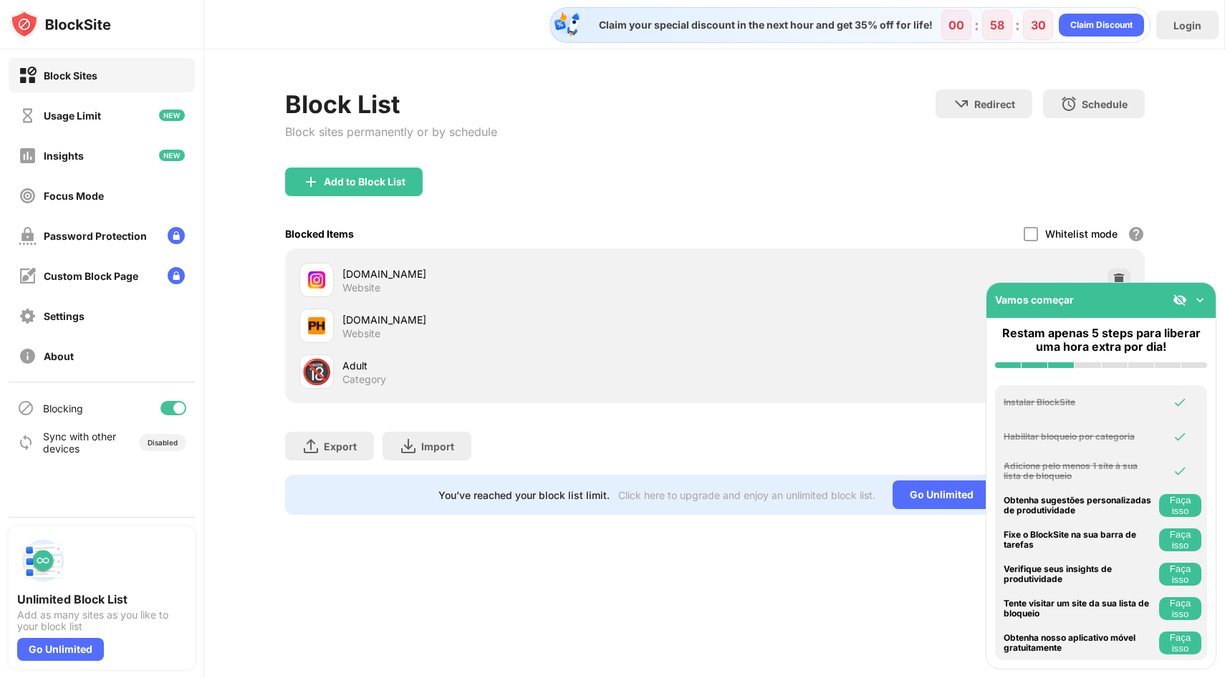 The height and width of the screenshot is (678, 1225). What do you see at coordinates (1187, 25) in the screenshot?
I see `div: Login` at bounding box center [1187, 25].